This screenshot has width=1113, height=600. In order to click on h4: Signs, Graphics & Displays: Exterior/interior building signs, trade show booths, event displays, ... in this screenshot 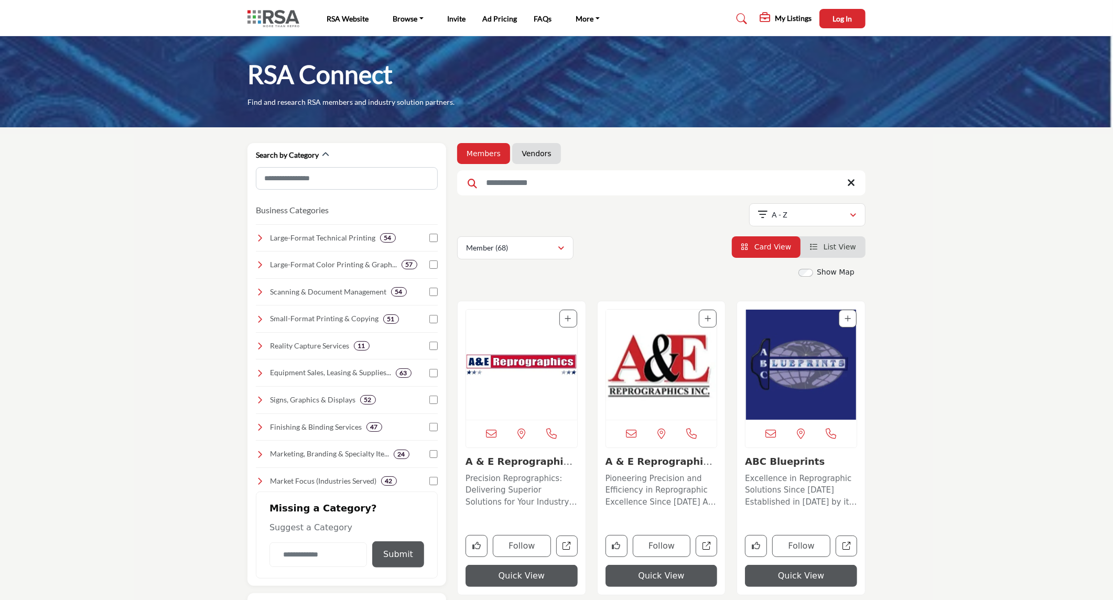, I will do `click(313, 400)`.